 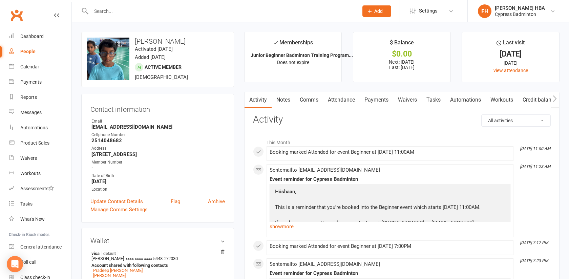 What do you see at coordinates (293, 62) in the screenshot?
I see `span: Does not expire` at bounding box center [293, 62].